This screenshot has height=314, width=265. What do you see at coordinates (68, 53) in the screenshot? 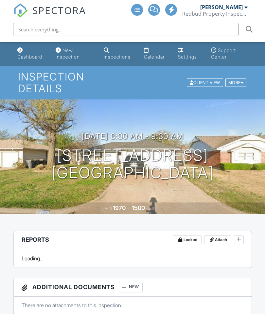
I see `div: New Inspection` at bounding box center [68, 53].